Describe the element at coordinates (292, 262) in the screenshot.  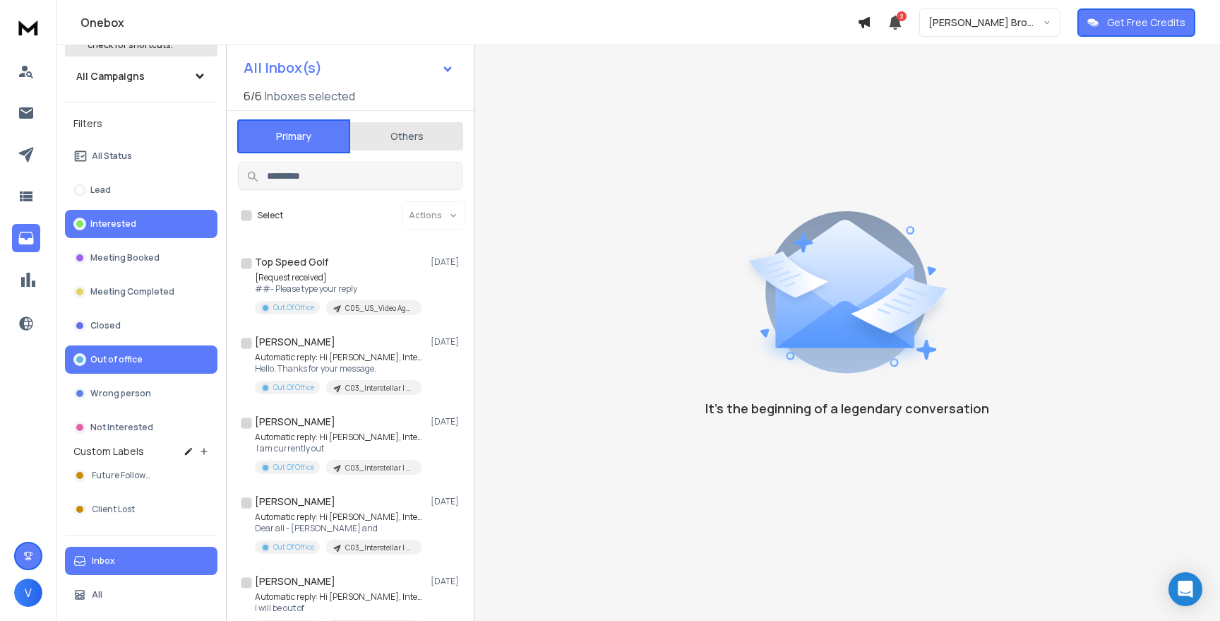
I see `h1: Top Speed Golf` at that location.